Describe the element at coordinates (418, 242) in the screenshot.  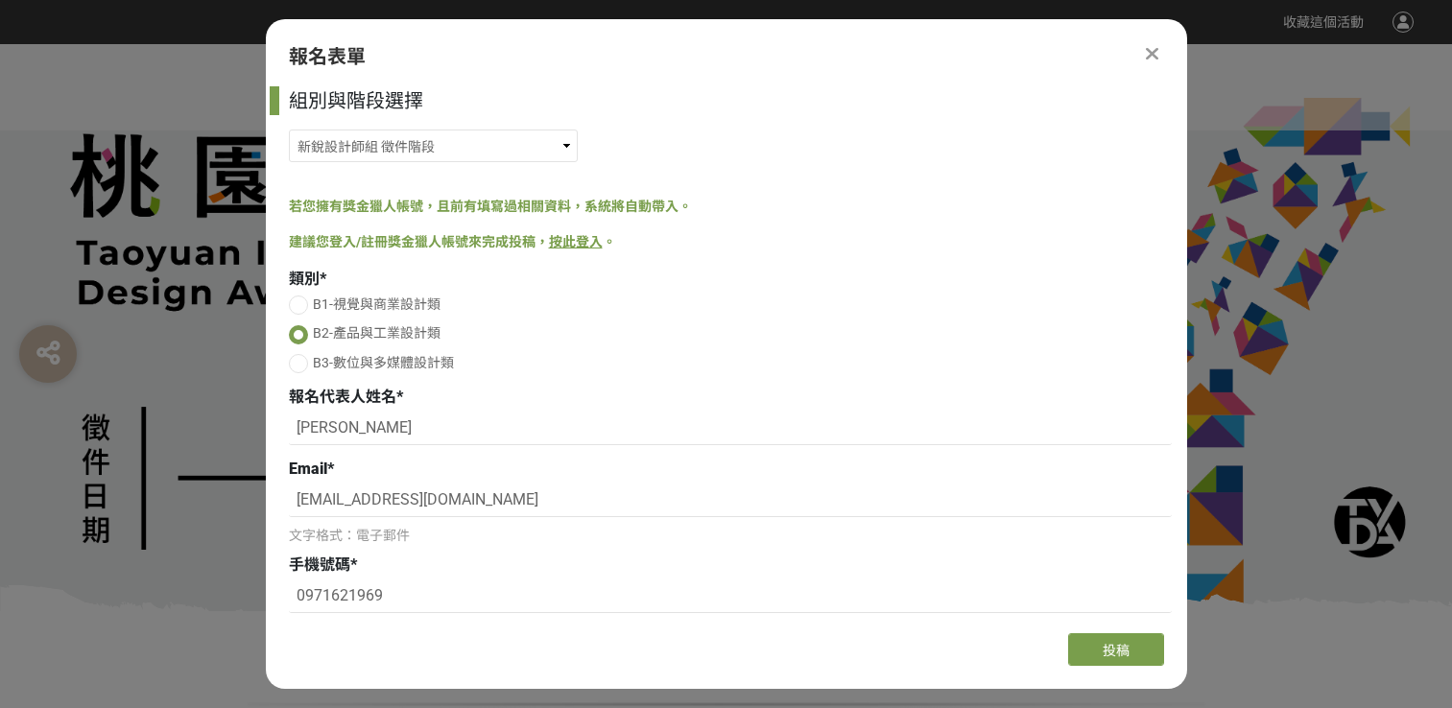
I see `span: 建議您登入/註冊獎金獵人帳號來完成投稿，` at that location.